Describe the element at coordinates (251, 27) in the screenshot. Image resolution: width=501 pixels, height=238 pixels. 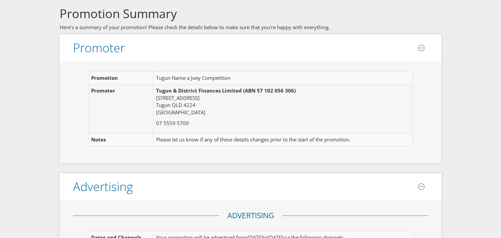
I see `p: Here's a summary of your promotion! Please check the details below to make sure that you're happy...` at that location.